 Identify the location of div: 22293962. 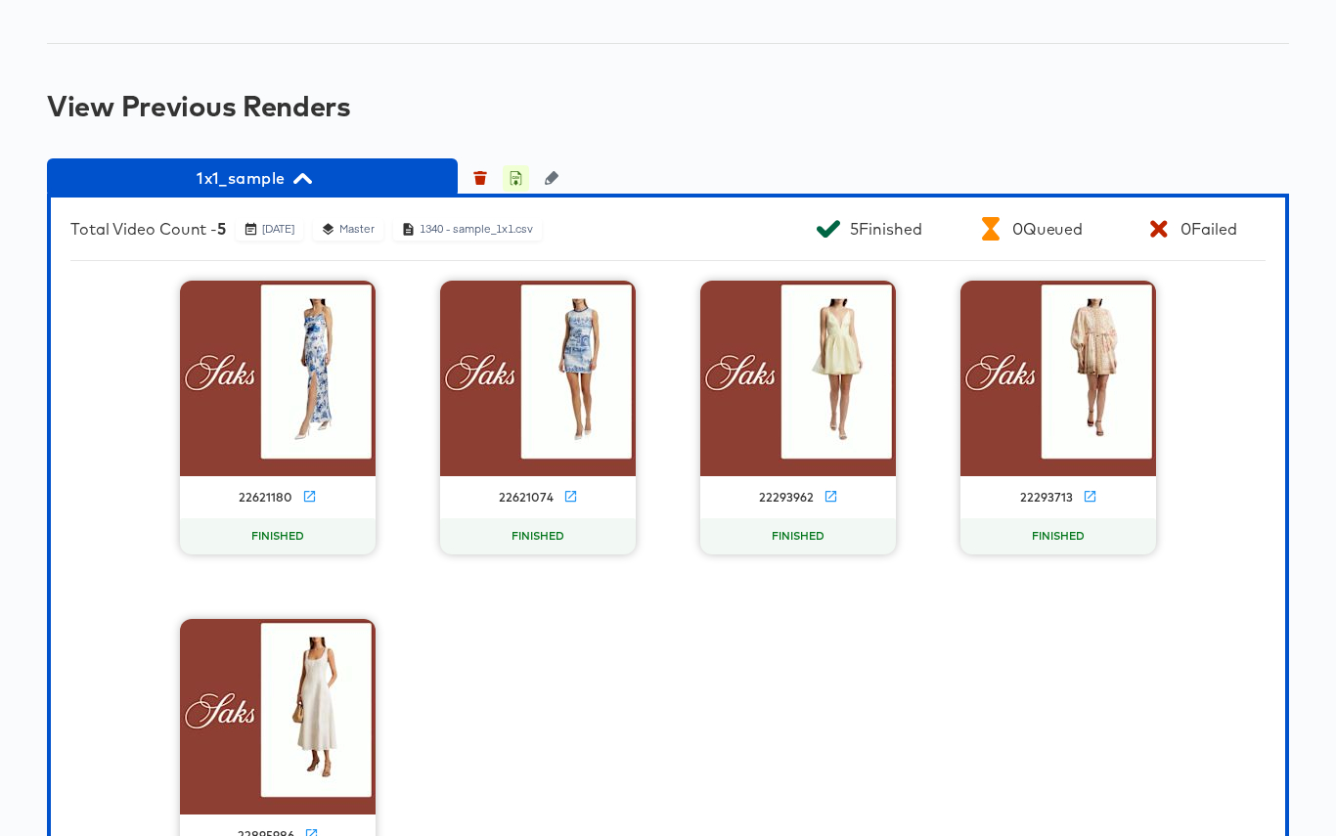
(787, 498).